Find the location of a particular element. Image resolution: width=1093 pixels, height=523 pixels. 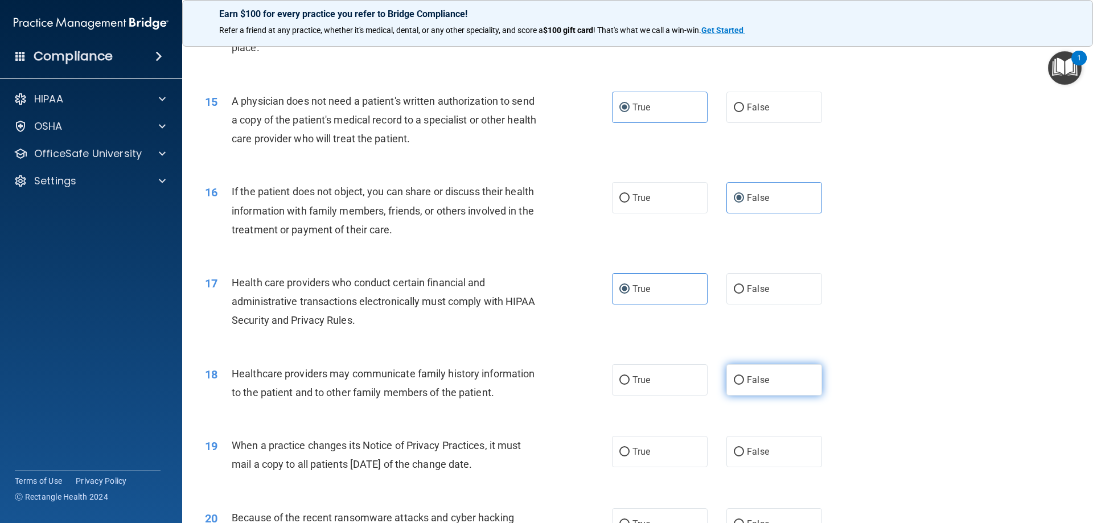

button: Open Resource Center, 1 new notification is located at coordinates (1064, 68).